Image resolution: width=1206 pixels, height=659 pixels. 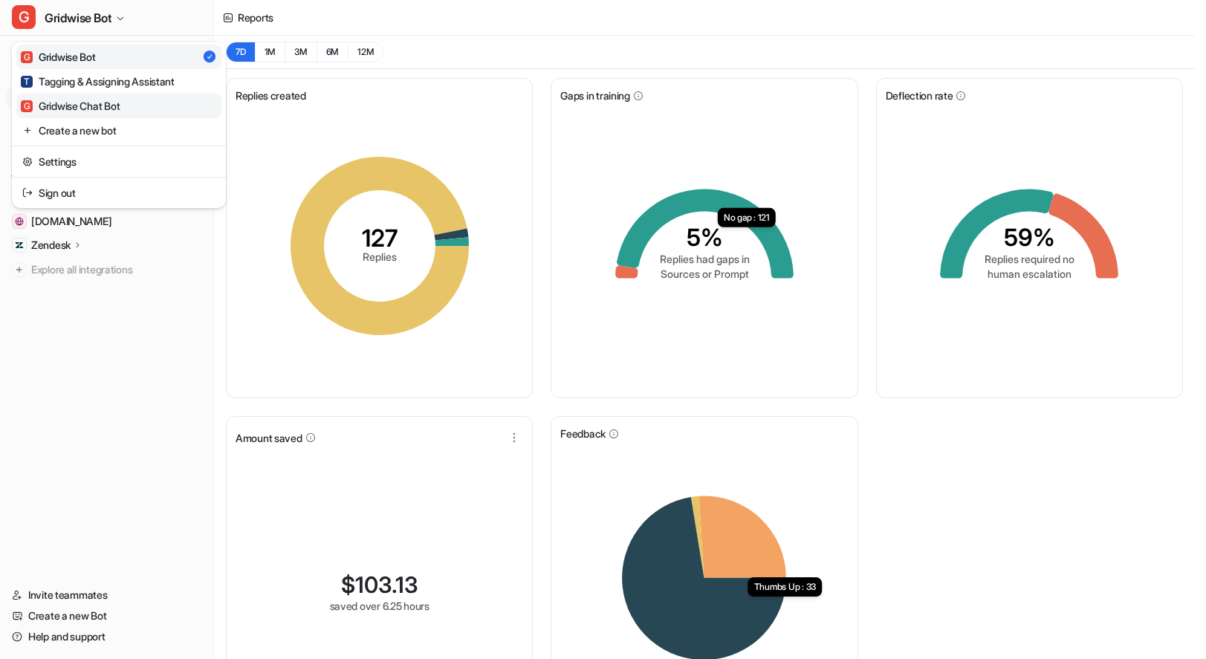 What do you see at coordinates (97, 81) in the screenshot?
I see `div: Tagging & Assigning Assistant` at bounding box center [97, 81].